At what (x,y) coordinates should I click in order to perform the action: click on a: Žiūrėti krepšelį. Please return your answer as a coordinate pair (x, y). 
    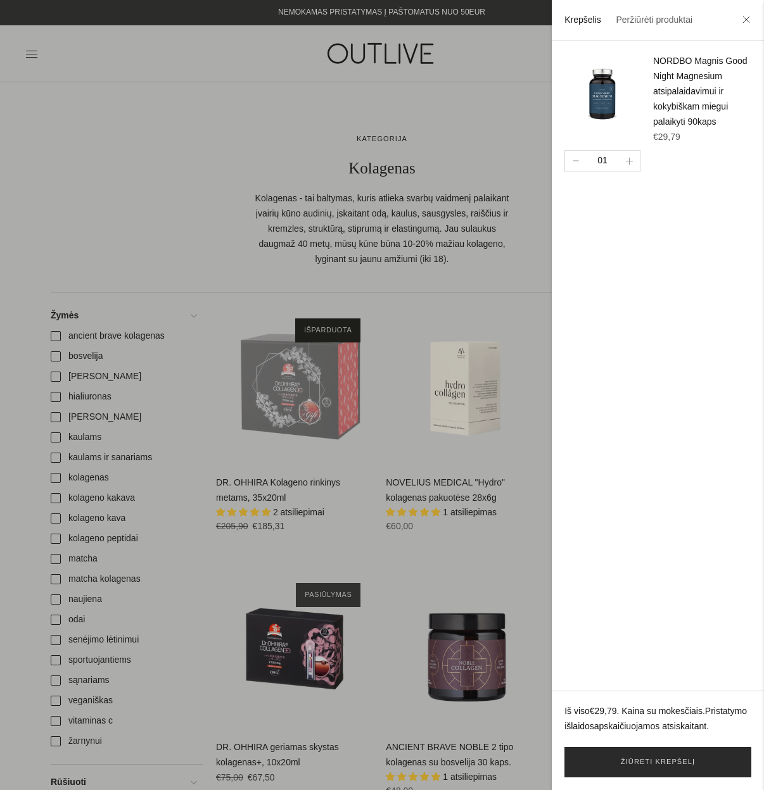
    Looking at the image, I should click on (657, 762).